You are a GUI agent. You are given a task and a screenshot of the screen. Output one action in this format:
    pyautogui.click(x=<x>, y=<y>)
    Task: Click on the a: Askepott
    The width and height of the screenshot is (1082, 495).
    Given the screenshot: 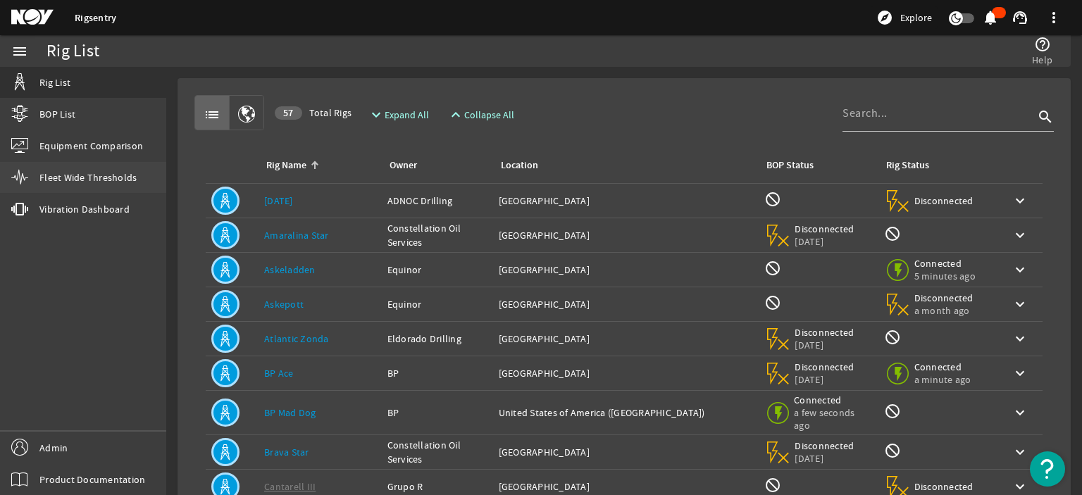 What is the action you would take?
    pyautogui.click(x=284, y=304)
    